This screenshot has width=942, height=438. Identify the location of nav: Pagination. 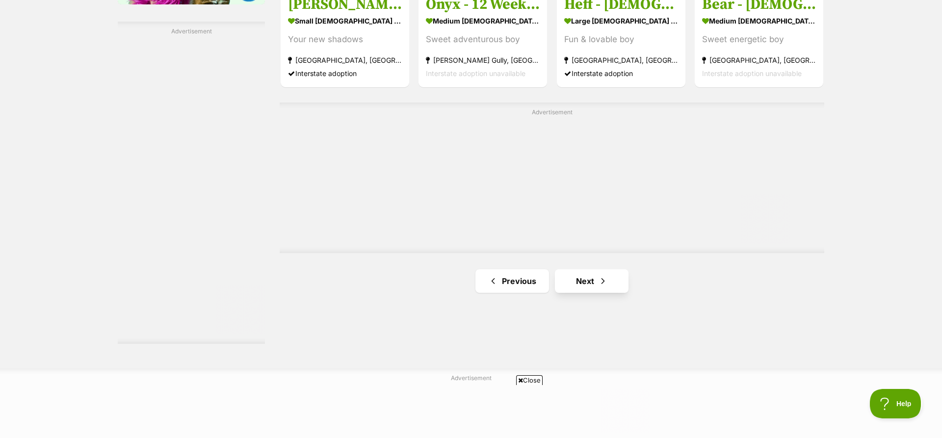
(552, 281).